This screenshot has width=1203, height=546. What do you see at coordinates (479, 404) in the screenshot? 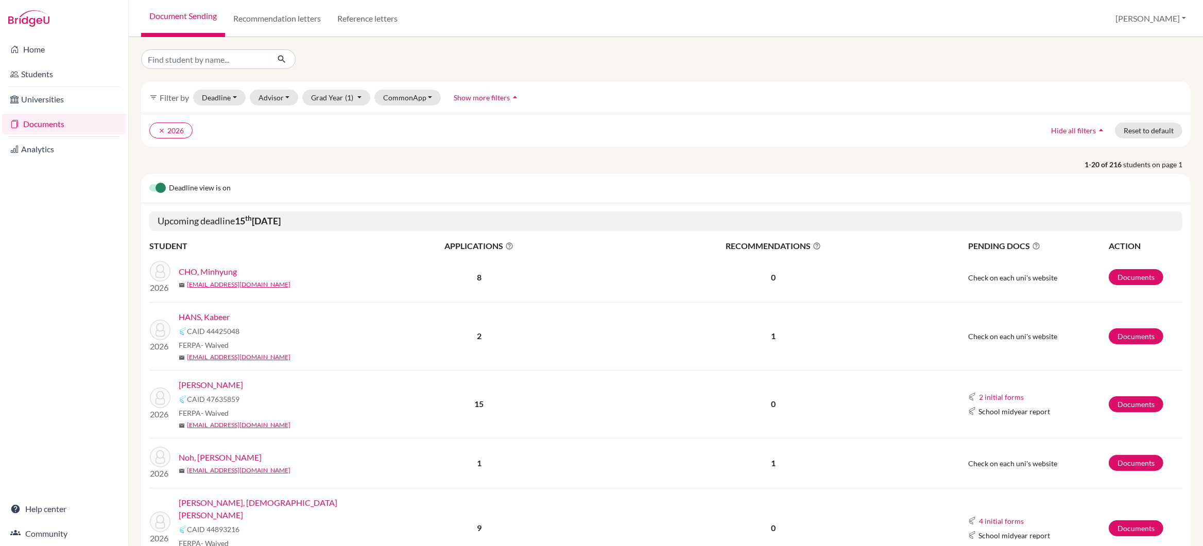
I see `b: 15` at bounding box center [479, 404].